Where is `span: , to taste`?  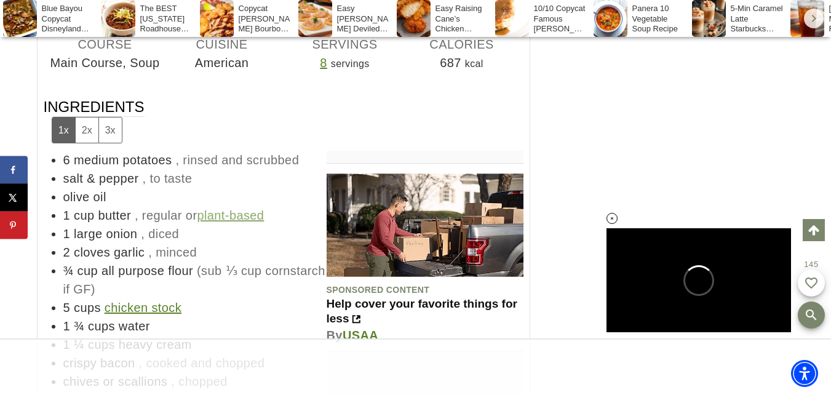
span: , to taste is located at coordinates (167, 178).